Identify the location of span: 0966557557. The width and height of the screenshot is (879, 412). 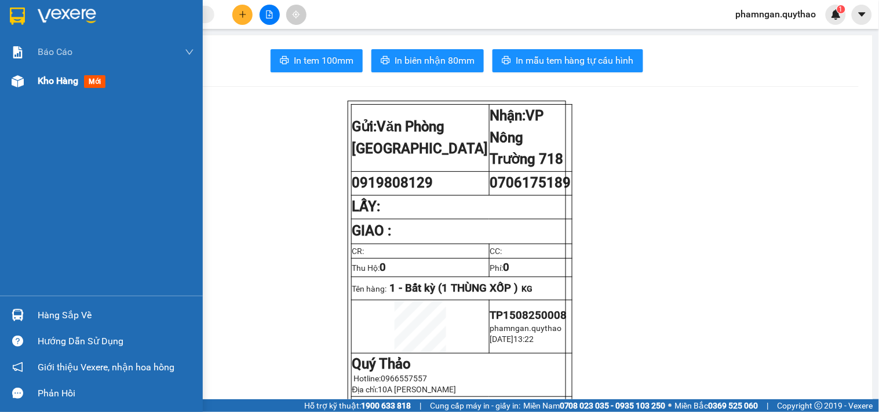
(404, 379).